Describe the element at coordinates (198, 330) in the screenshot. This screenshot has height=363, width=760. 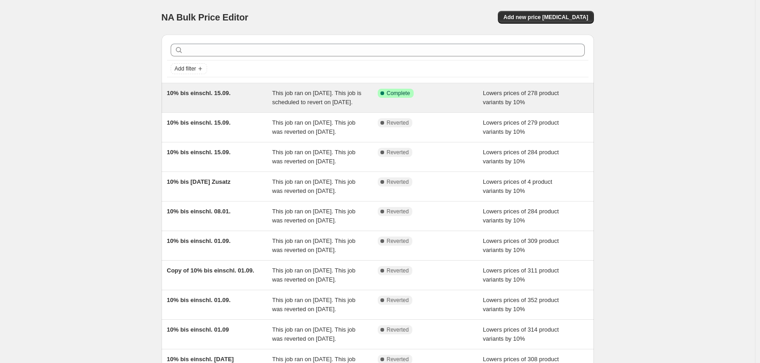
I see `span: 10% bis einschl. 01.09` at that location.